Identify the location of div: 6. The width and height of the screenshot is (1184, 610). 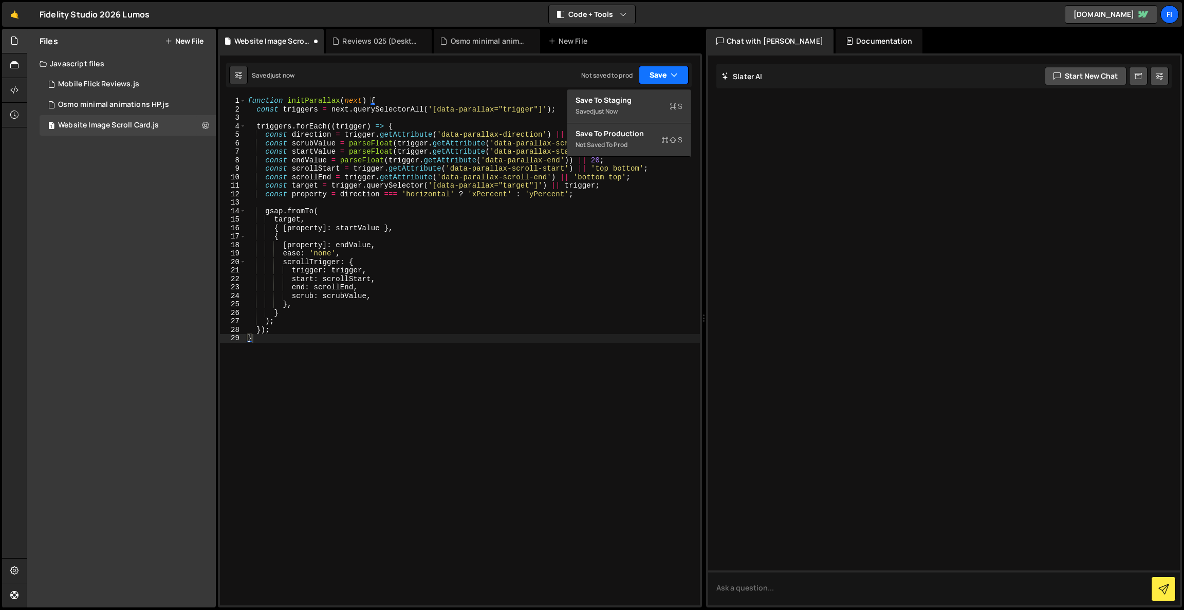
(233, 143).